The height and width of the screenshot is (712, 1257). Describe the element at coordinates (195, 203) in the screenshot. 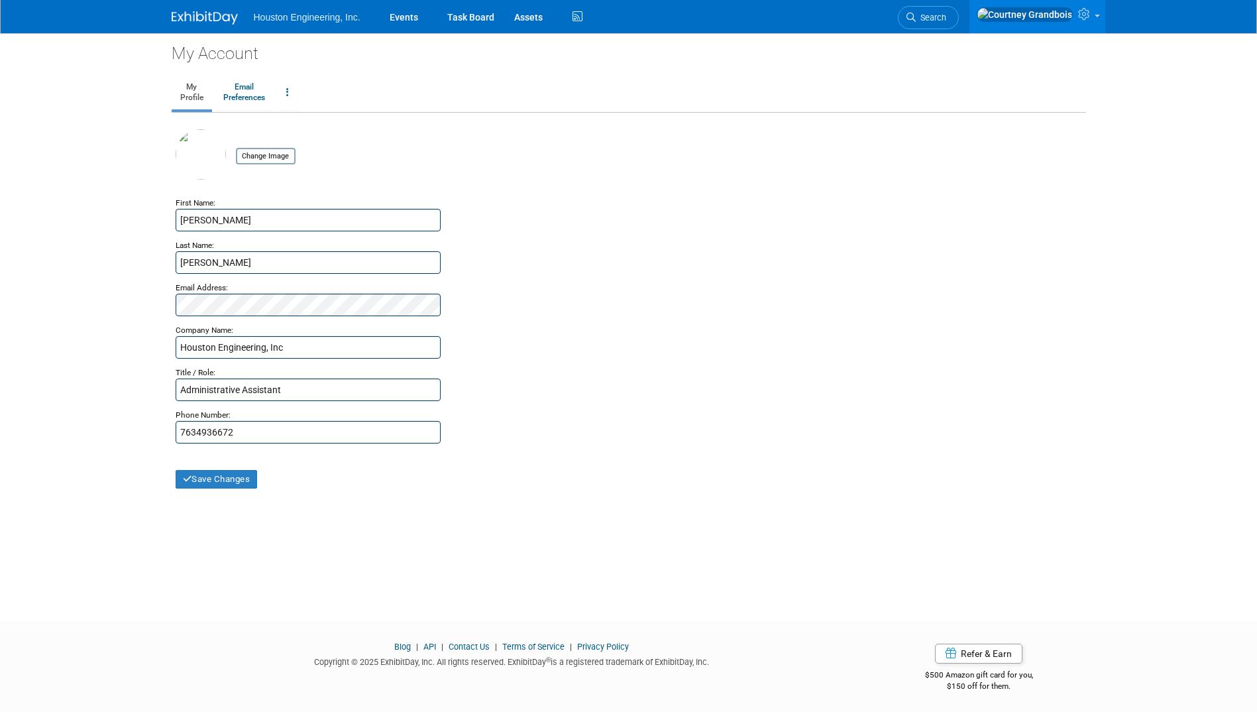

I see `small: First Name:` at that location.